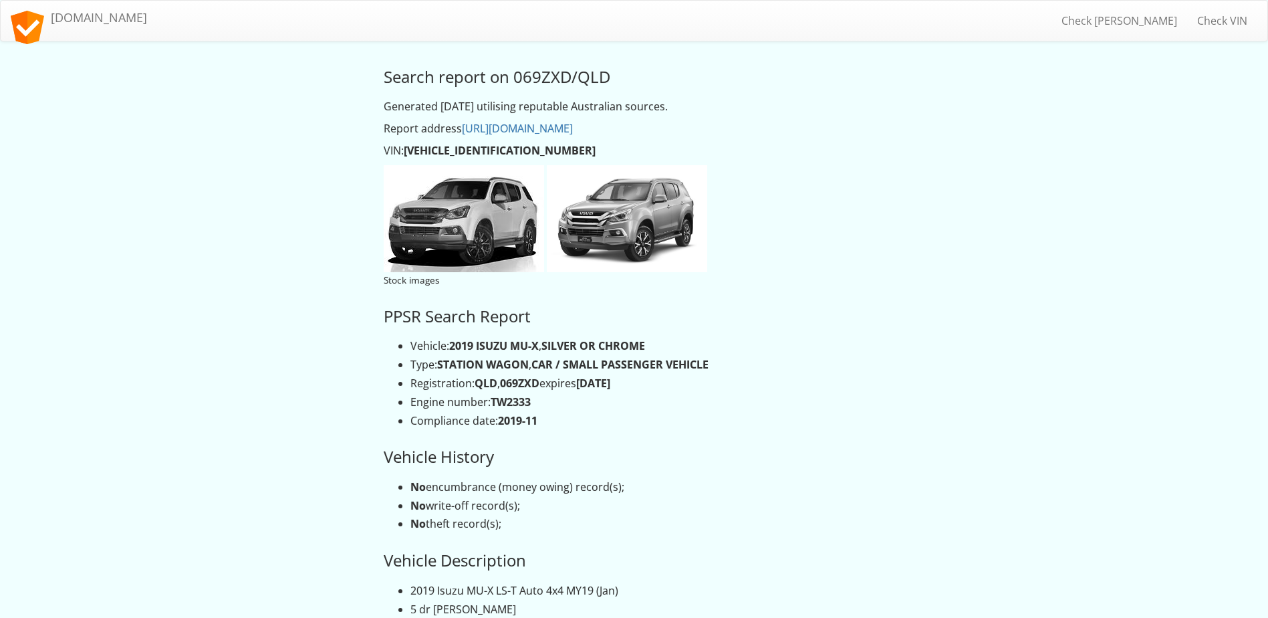 The width and height of the screenshot is (1268, 618). What do you see at coordinates (486, 383) in the screenshot?
I see `strong: QLD` at bounding box center [486, 383].